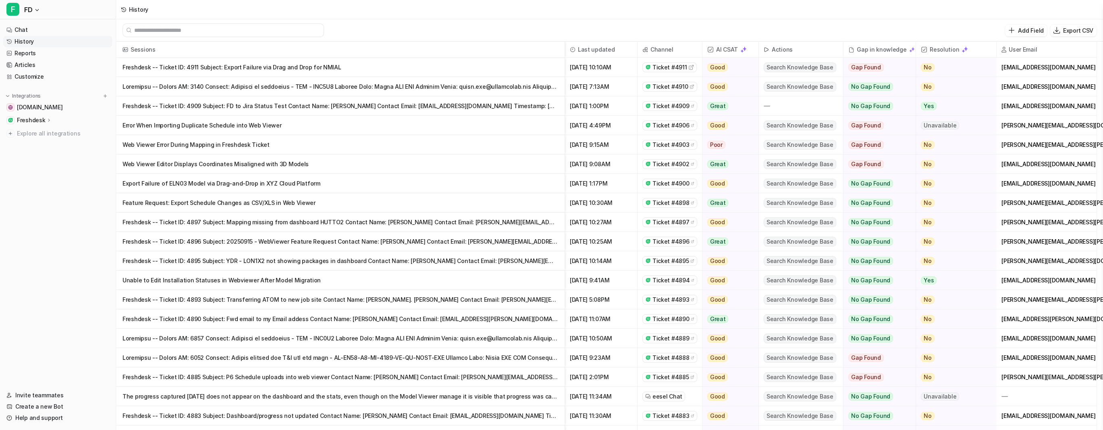 This screenshot has width=1103, height=430. Describe the element at coordinates (13, 9) in the screenshot. I see `span: F` at that location.